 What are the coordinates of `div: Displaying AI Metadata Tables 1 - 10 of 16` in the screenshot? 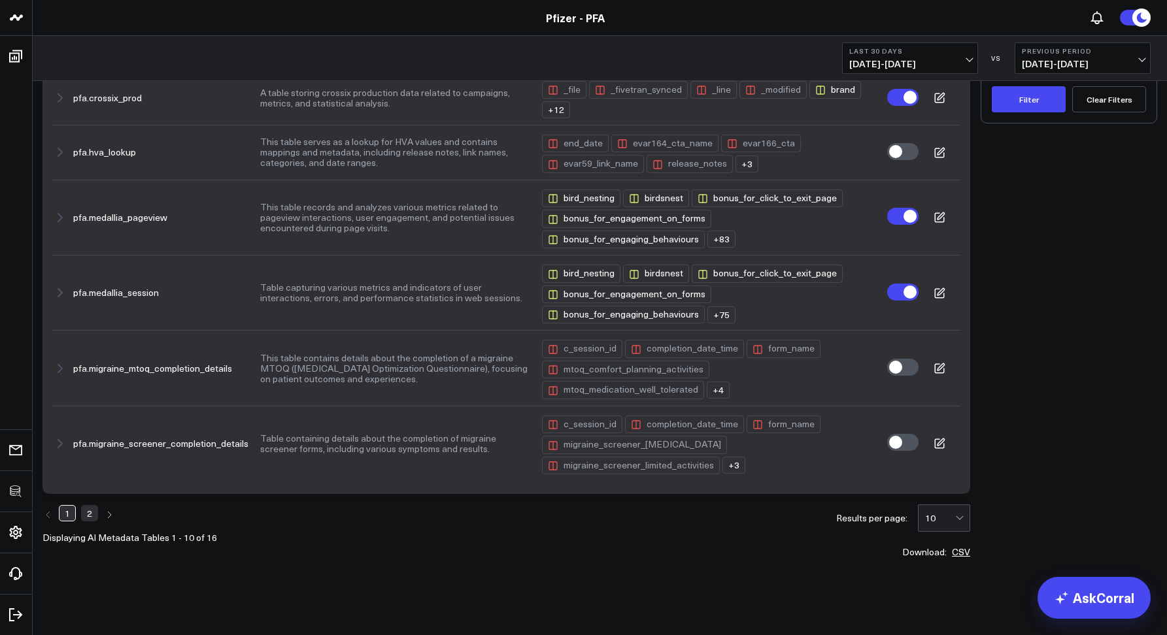 It's located at (129, 538).